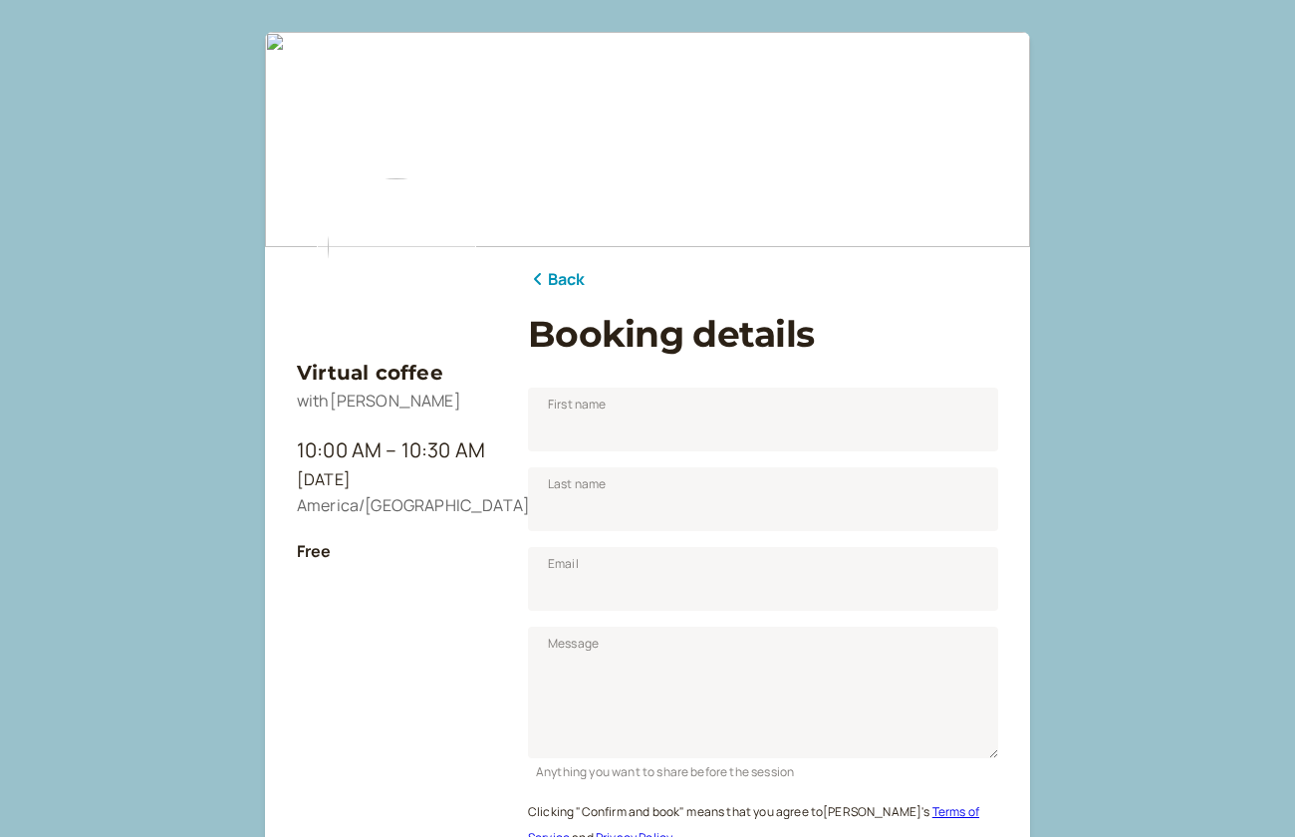 The image size is (1295, 837). Describe the element at coordinates (763, 579) in the screenshot. I see `input: Email` at that location.